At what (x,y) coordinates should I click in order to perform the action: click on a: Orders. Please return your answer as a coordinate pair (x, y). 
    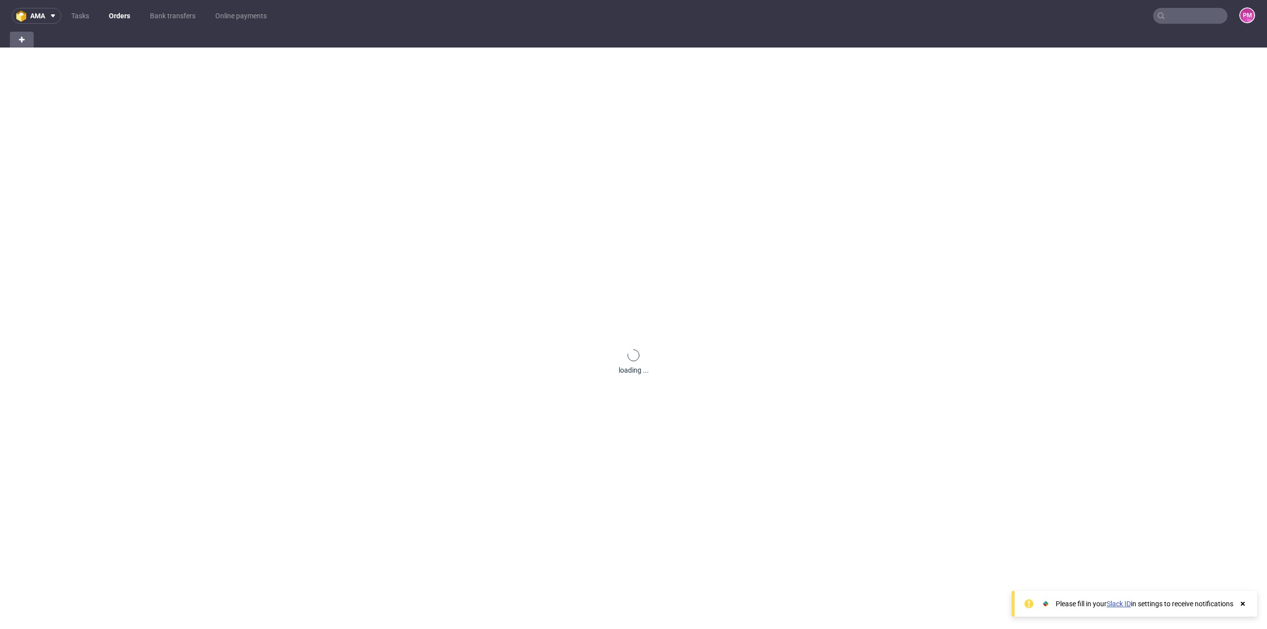
    Looking at the image, I should click on (119, 16).